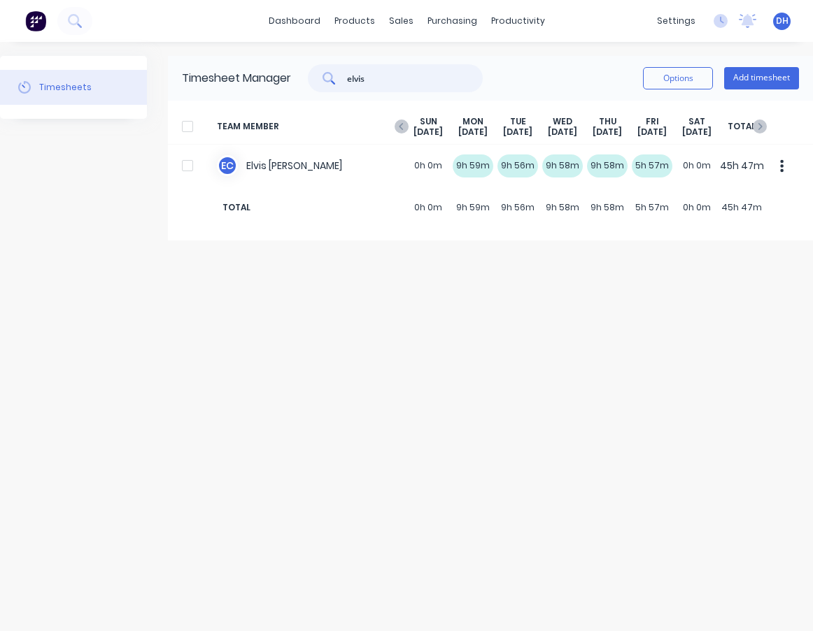  Describe the element at coordinates (236, 78) in the screenshot. I see `div: Timesheet Manager` at that location.